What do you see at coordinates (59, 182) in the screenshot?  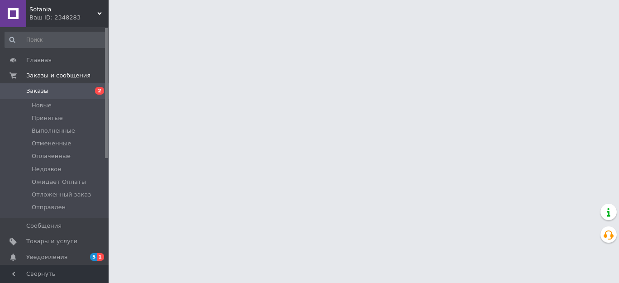 I see `span: Ожидает Оплаты` at bounding box center [59, 182].